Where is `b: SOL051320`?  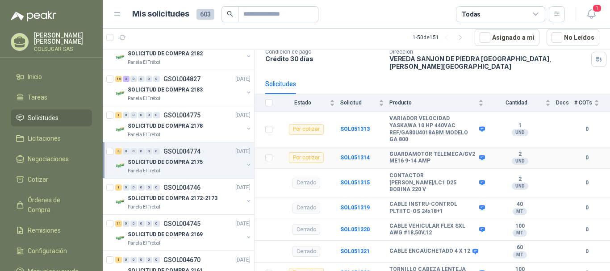
b: SOL051320 is located at coordinates (355, 230).